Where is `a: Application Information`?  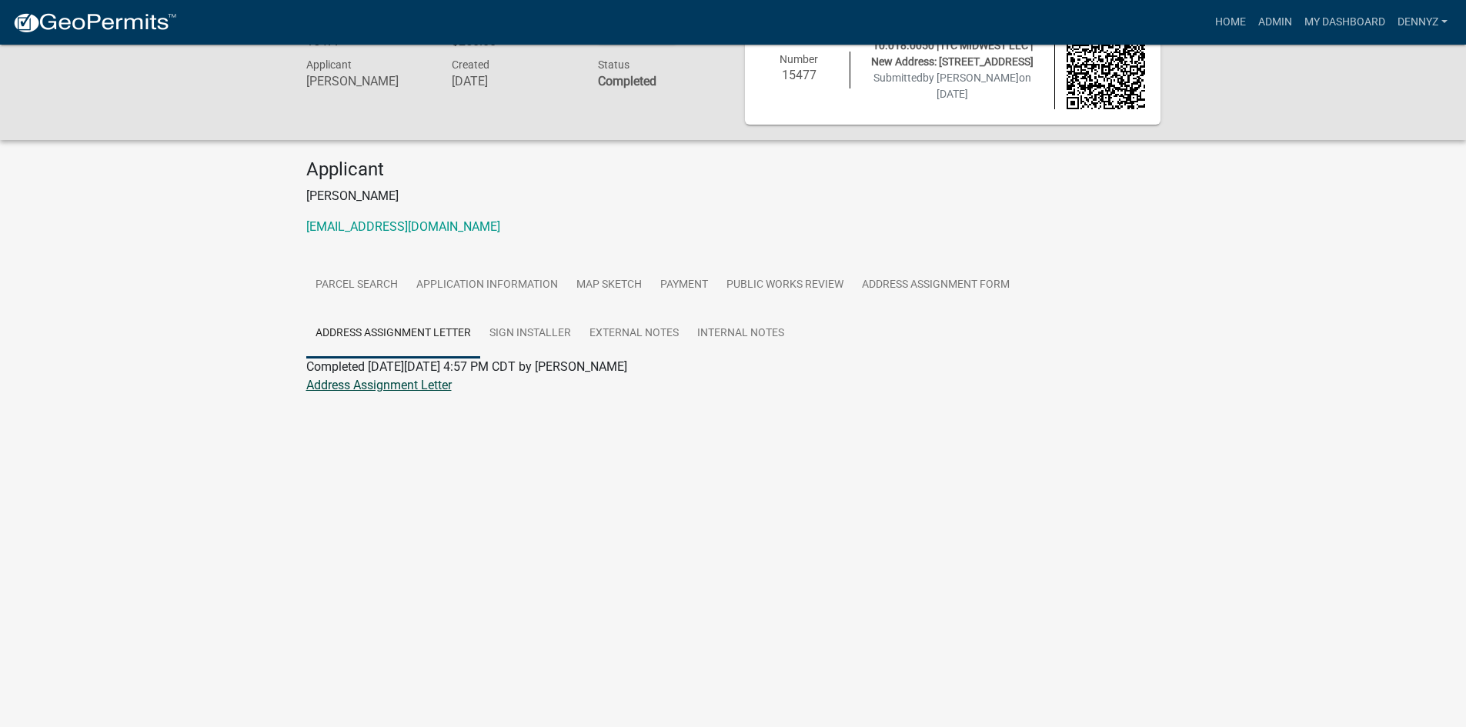
a: Application Information is located at coordinates (487, 286).